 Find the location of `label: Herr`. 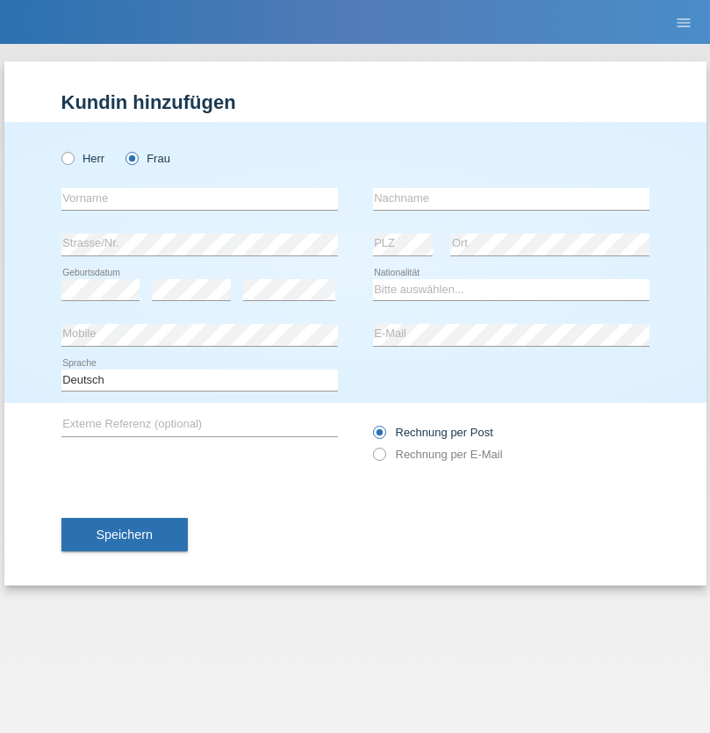

label: Herr is located at coordinates (83, 158).